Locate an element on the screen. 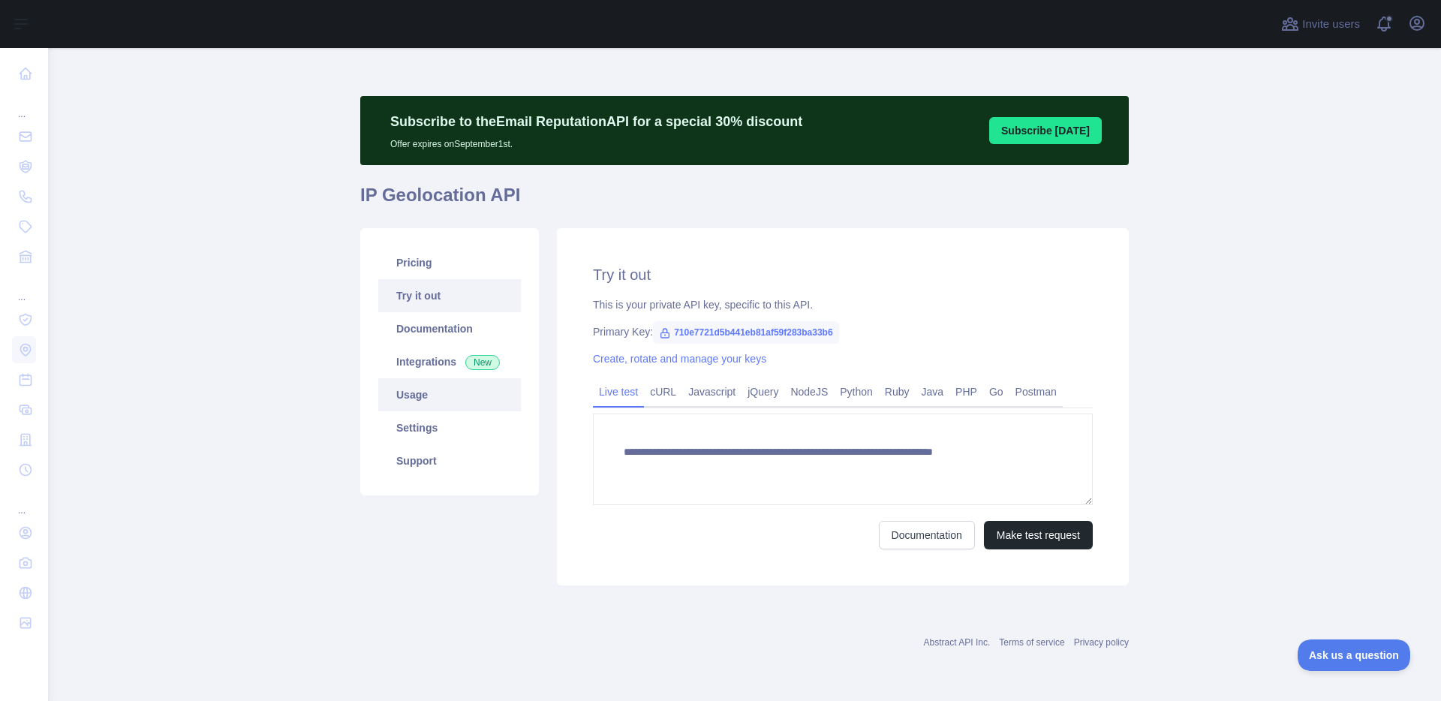 This screenshot has width=1441, height=701. p: Subscribe to the Email Reputation API for a special 30 % discount is located at coordinates (596, 122).